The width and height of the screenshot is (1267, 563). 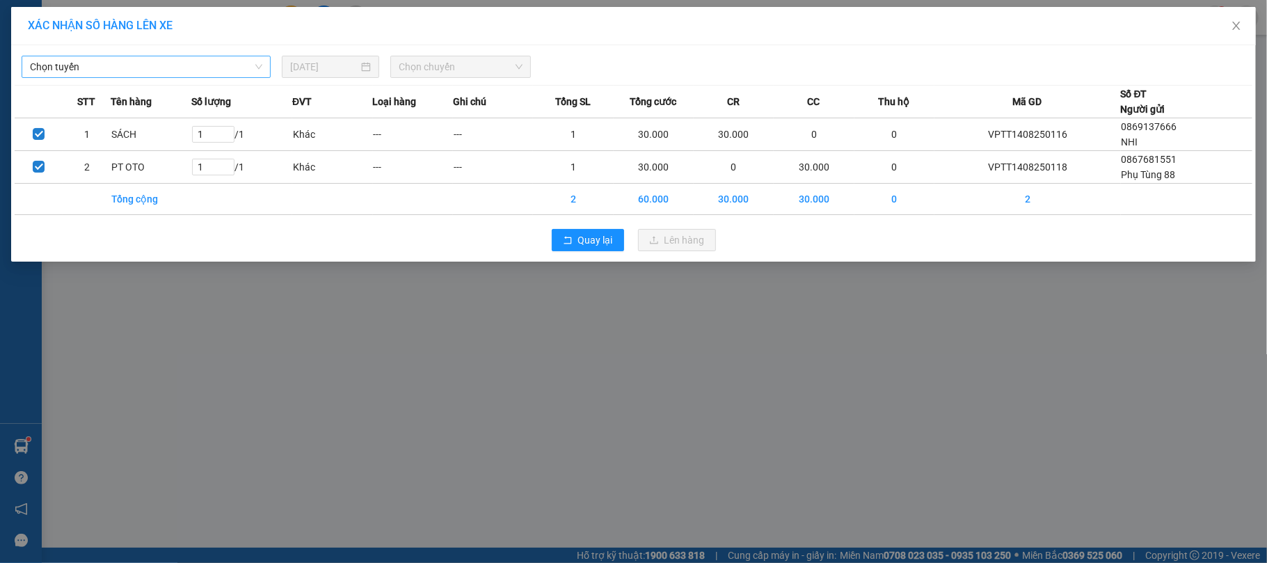 What do you see at coordinates (813, 102) in the screenshot?
I see `span: CC` at bounding box center [813, 102].